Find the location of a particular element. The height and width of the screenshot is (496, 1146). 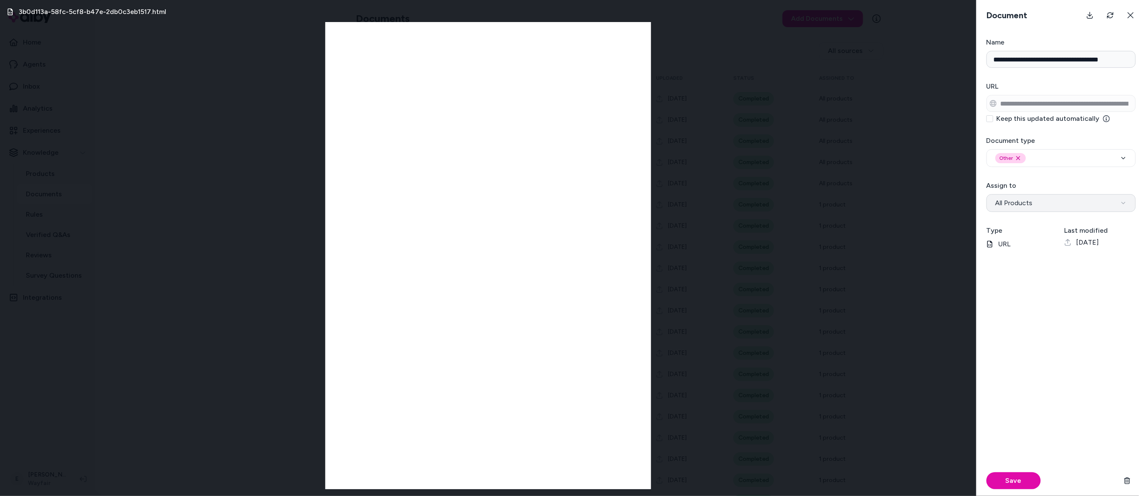

h3: 3b0d113a-58fc-5cf8-b47e-2db0c3eb1517.html is located at coordinates (92, 12).